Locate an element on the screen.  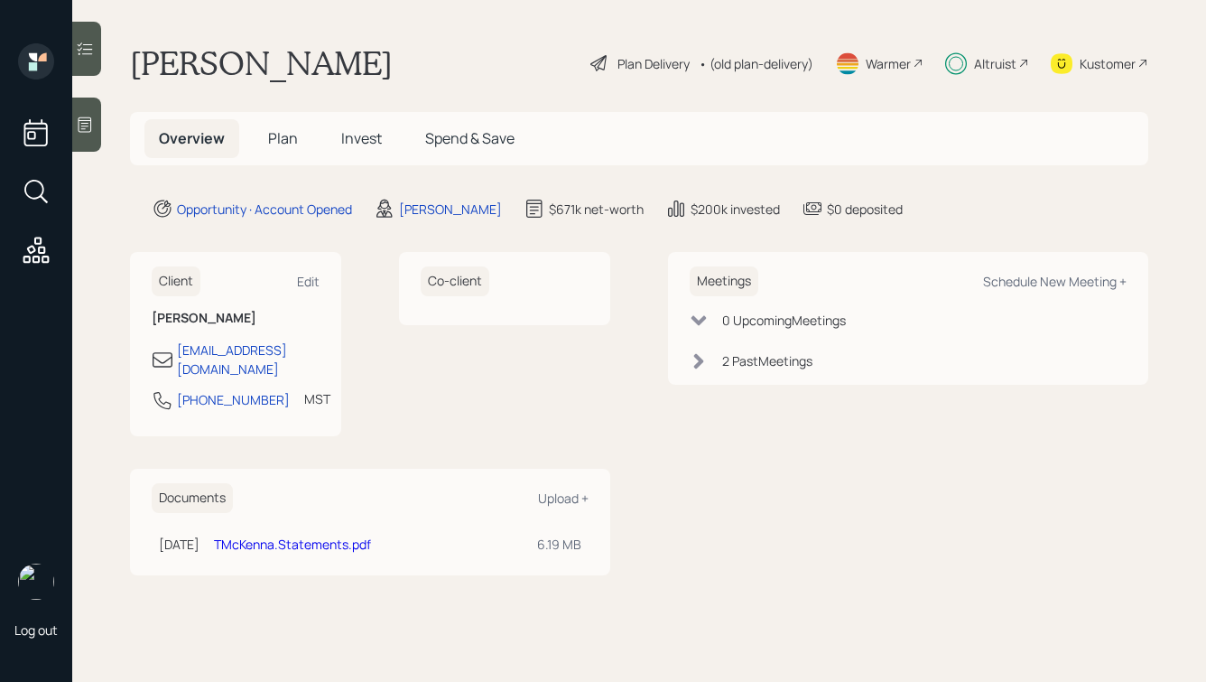
img: hunter_neumayer.jpg is located at coordinates (36, 582).